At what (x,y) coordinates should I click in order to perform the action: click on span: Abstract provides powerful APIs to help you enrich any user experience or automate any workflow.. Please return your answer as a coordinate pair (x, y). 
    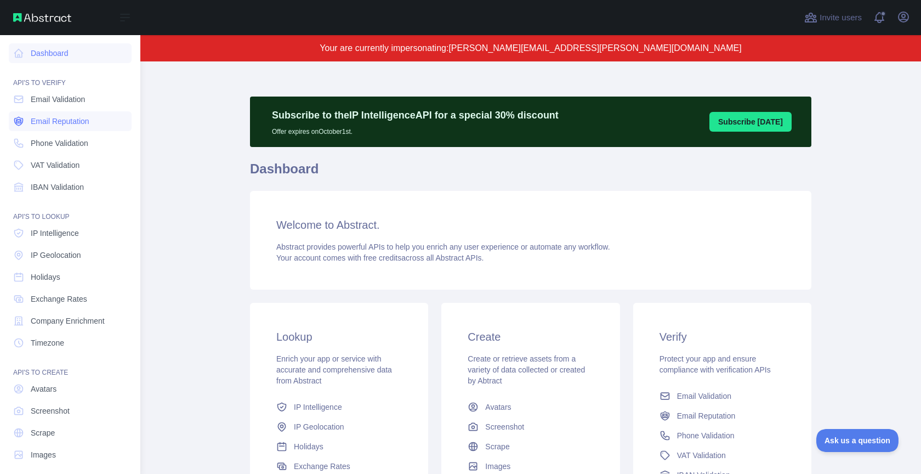
    Looking at the image, I should click on (443, 247).